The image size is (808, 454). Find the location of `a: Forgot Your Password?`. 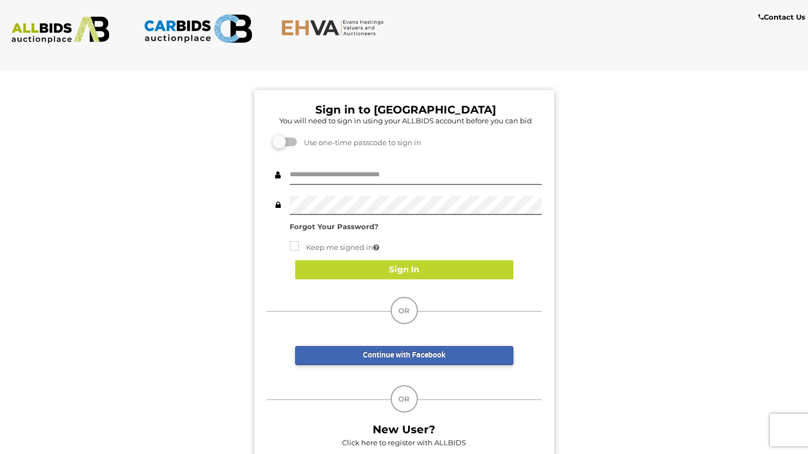

a: Forgot Your Password? is located at coordinates (334, 227).